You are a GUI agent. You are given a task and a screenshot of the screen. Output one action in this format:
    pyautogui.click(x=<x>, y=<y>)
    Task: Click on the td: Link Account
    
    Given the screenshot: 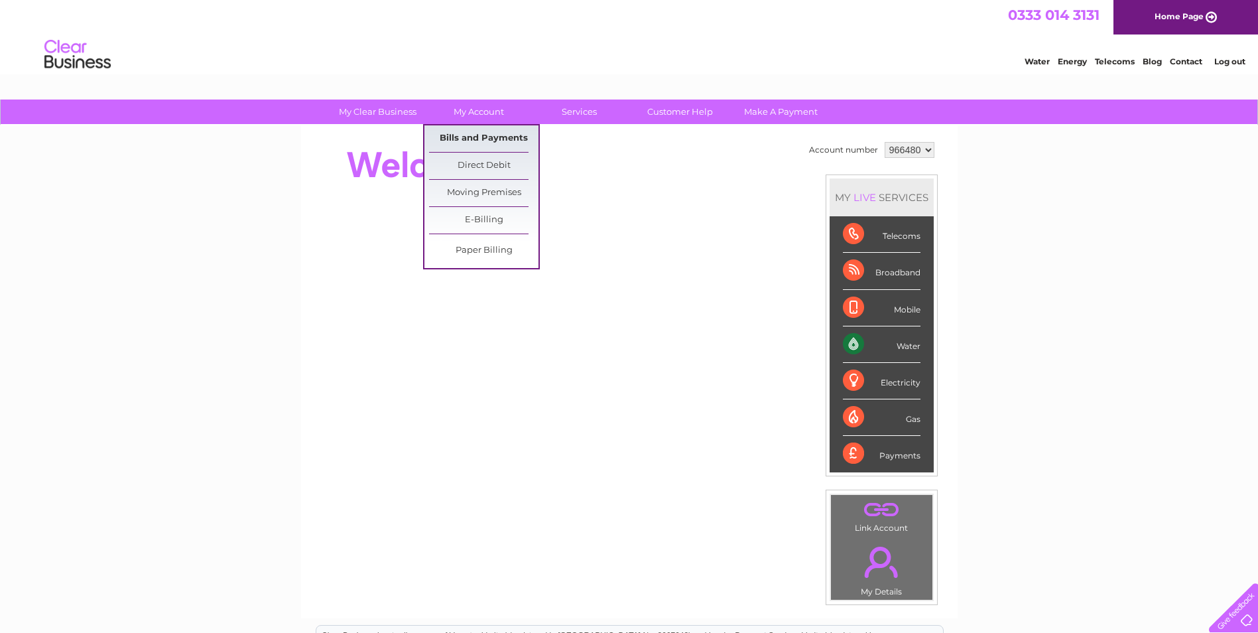 What is the action you would take?
    pyautogui.click(x=881, y=515)
    